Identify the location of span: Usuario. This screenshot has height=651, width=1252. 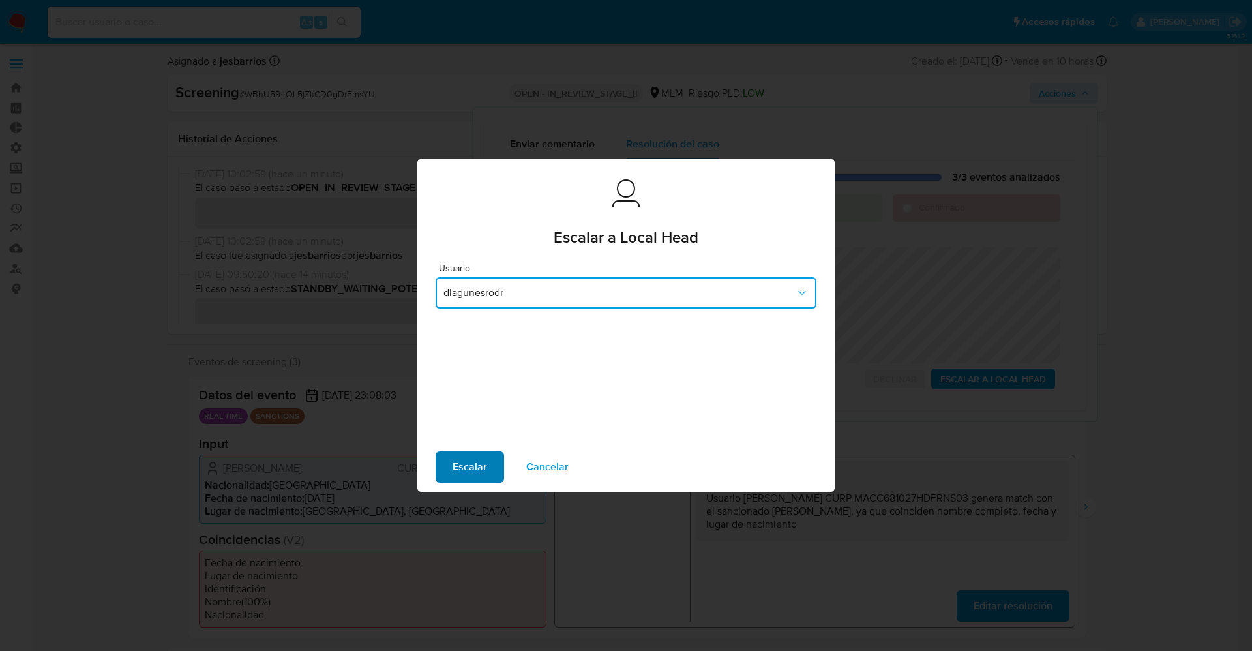
(629, 268).